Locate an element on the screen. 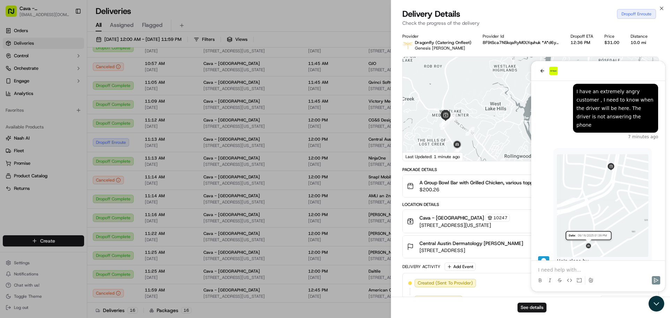 This screenshot has width=670, height=318. div: Provider Id is located at coordinates (521, 36).